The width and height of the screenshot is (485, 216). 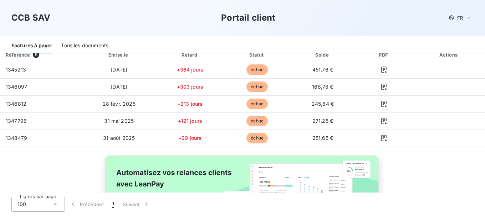 What do you see at coordinates (384, 55) in the screenshot?
I see `div: PDF` at bounding box center [384, 55].